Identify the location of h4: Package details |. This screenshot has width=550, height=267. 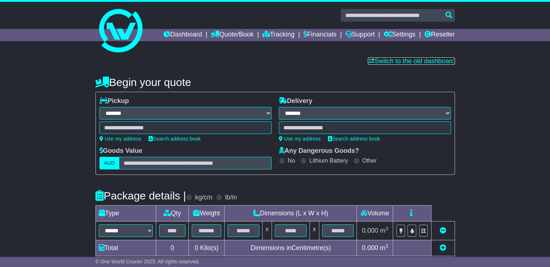
(141, 196).